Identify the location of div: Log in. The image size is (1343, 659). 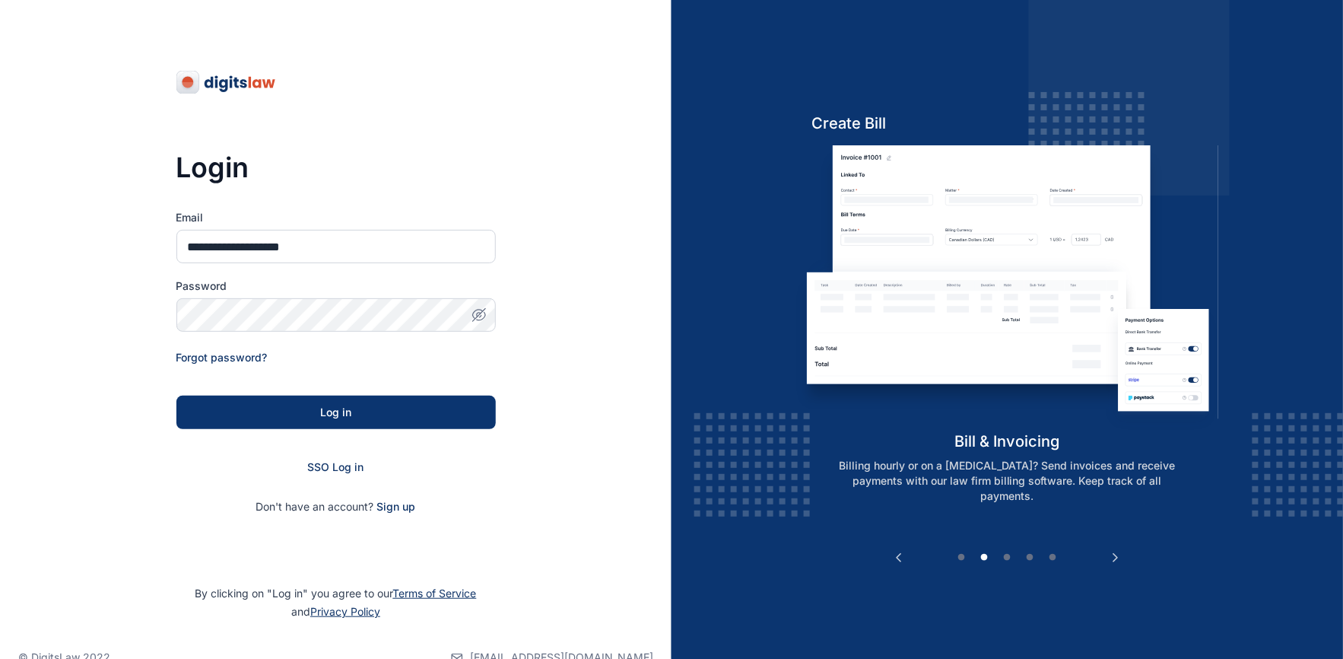
(336, 412).